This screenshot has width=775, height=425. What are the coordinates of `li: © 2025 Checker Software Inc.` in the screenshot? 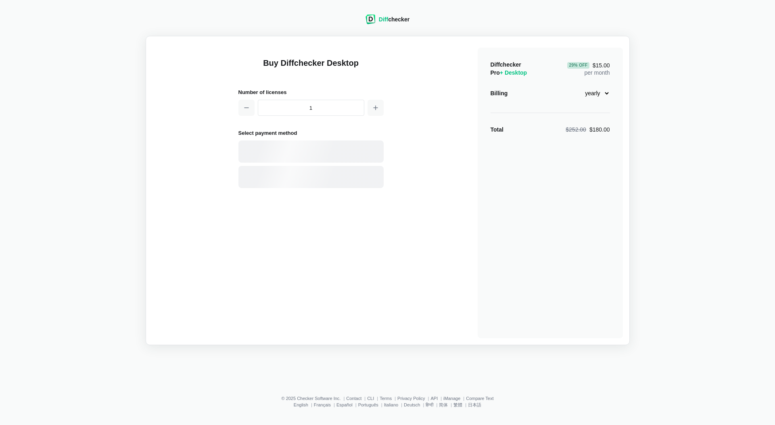 It's located at (313, 398).